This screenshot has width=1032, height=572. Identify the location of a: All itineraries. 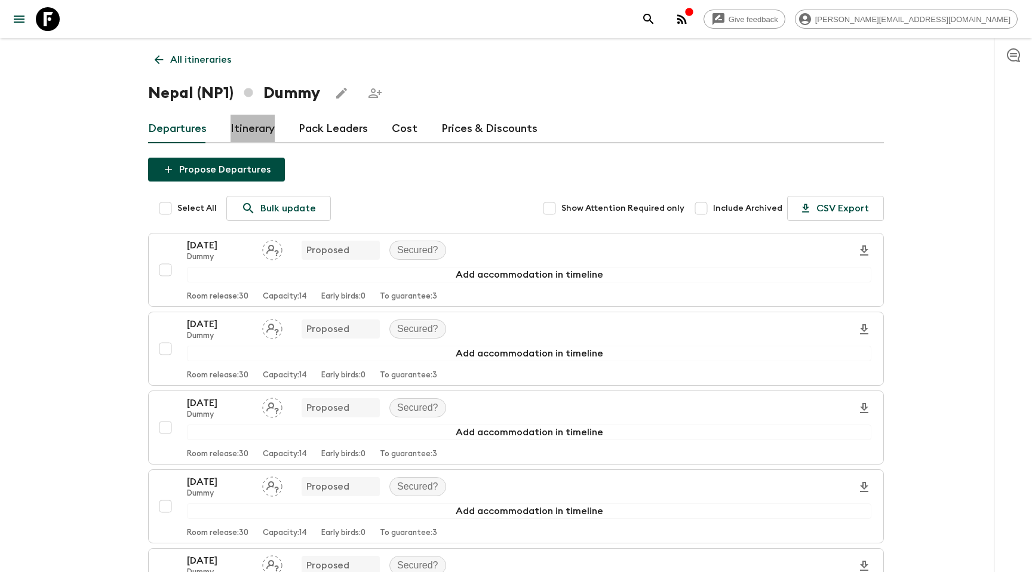
(193, 60).